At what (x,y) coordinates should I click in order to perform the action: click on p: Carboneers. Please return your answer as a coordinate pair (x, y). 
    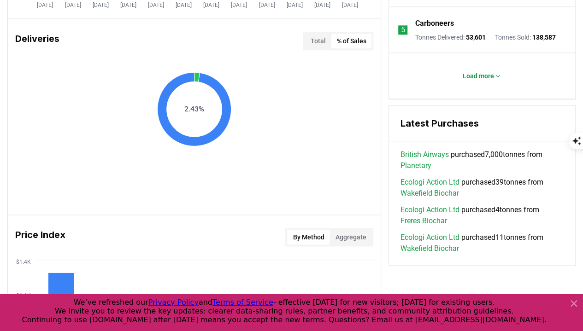
    Looking at the image, I should click on (434, 23).